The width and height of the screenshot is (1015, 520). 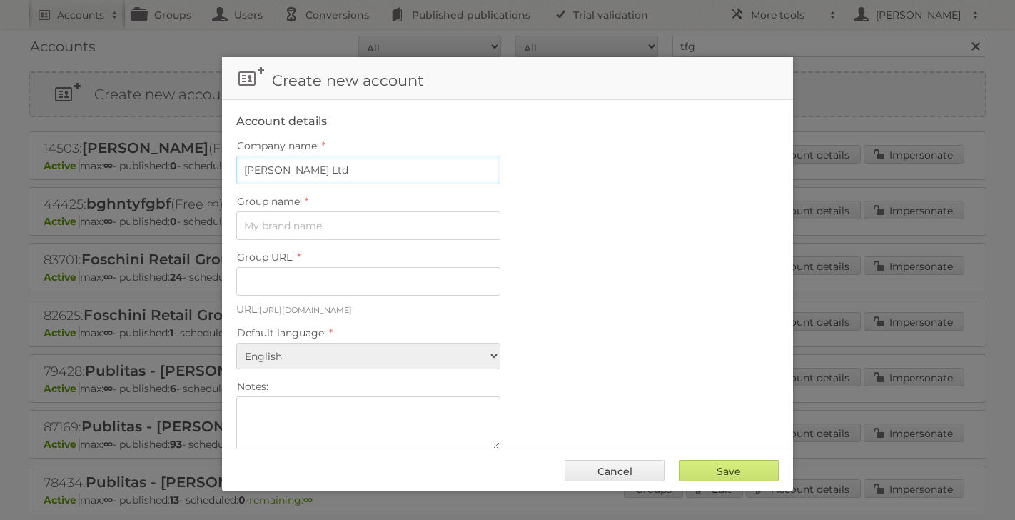 What do you see at coordinates (368, 226) in the screenshot?
I see `input: My brand name` at bounding box center [368, 226].